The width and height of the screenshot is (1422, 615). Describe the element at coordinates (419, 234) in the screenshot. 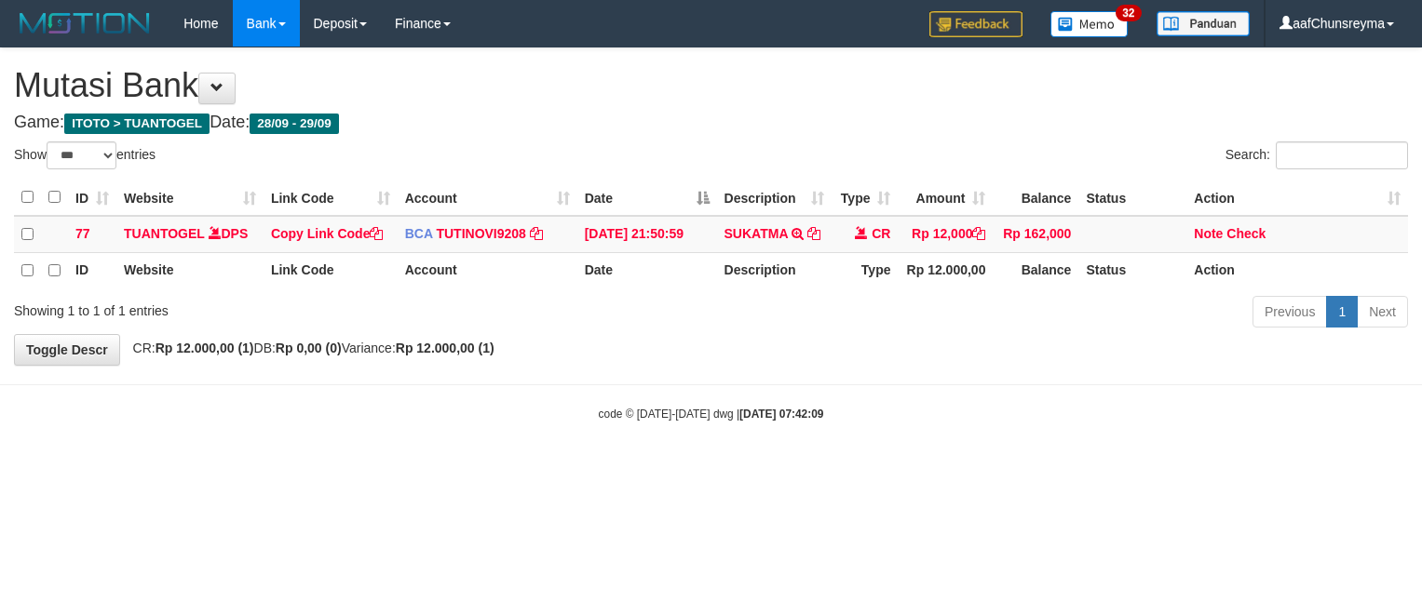

I see `span: BCA` at that location.